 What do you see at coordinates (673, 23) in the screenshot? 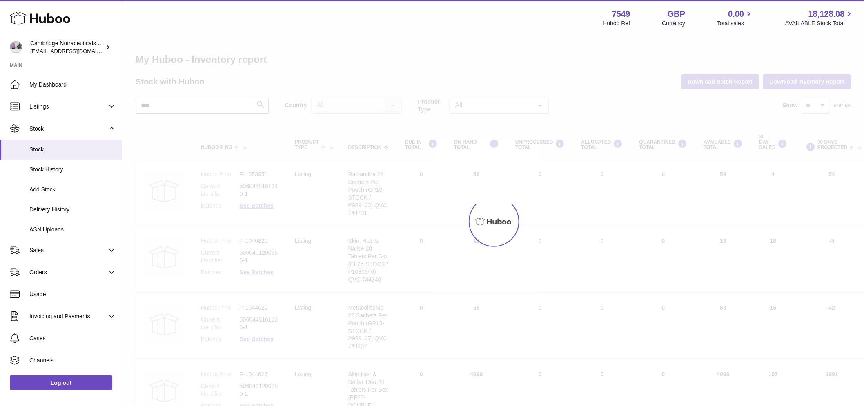
I see `div: Currency` at bounding box center [673, 23].